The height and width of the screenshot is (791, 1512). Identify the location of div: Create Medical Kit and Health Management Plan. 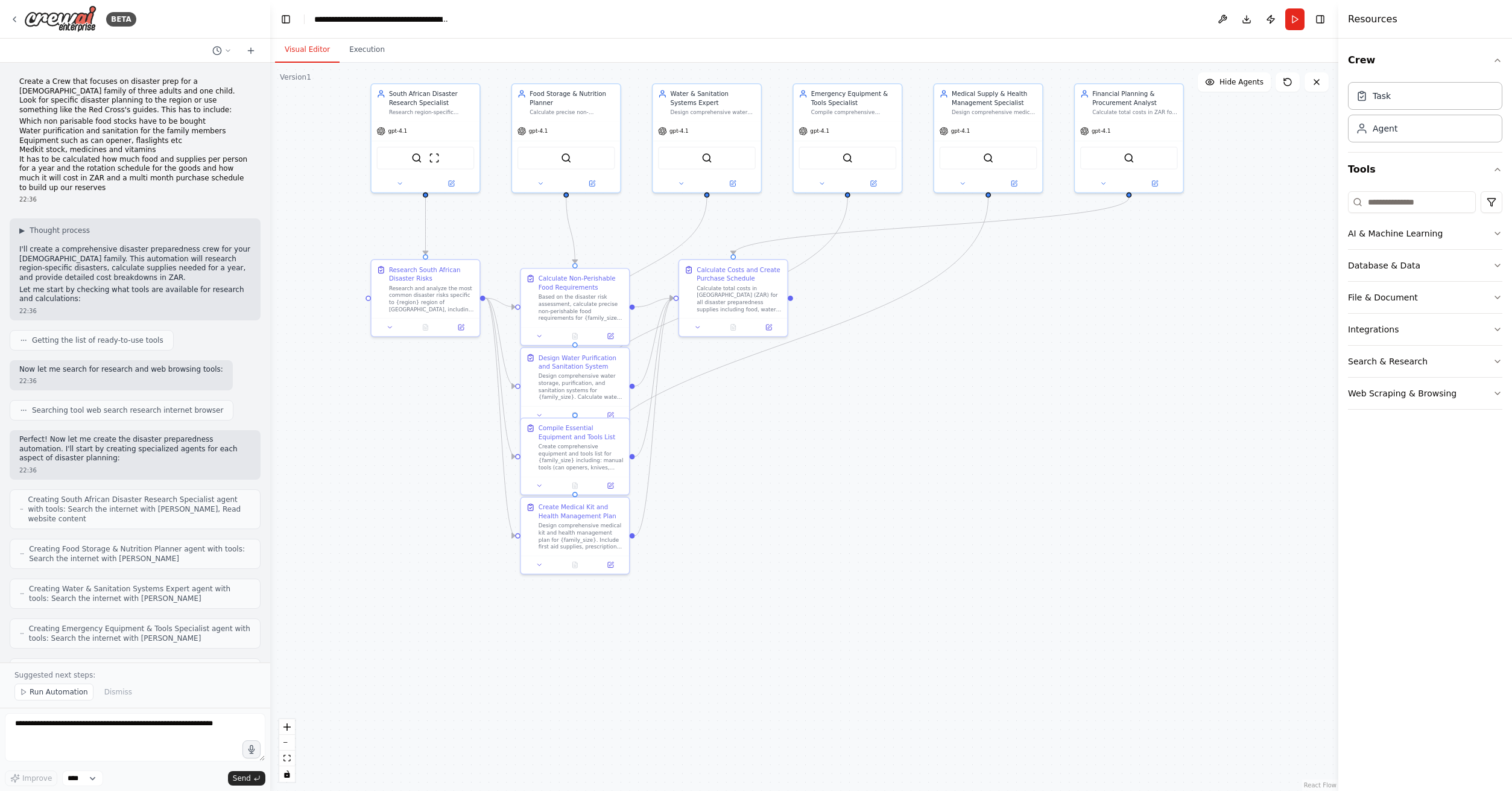
(581, 511).